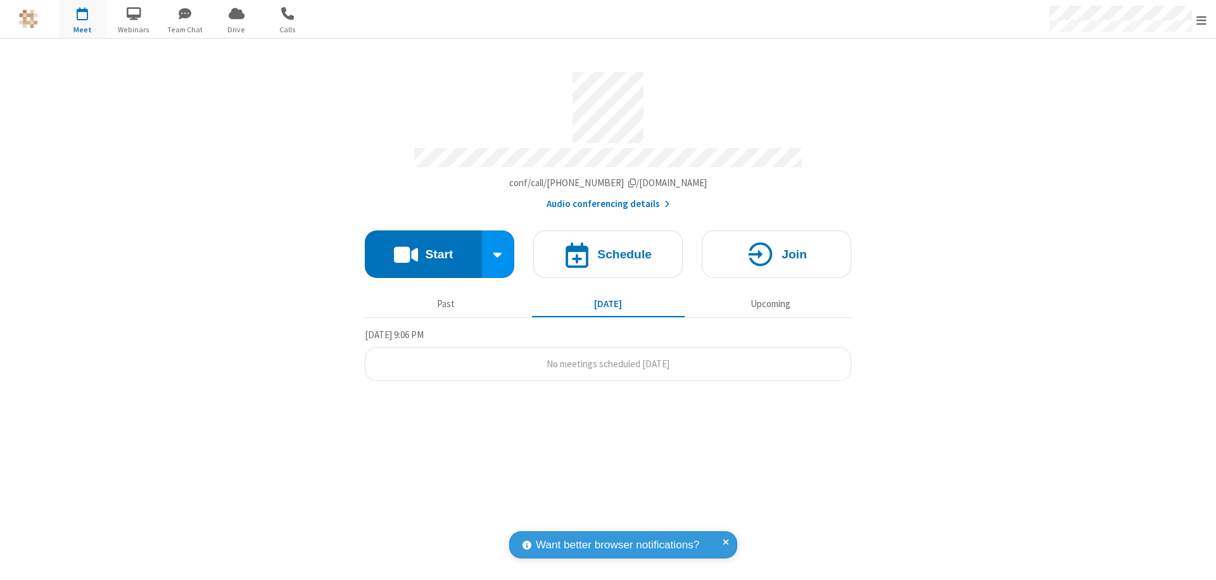  I want to click on span: Meet, so click(82, 30).